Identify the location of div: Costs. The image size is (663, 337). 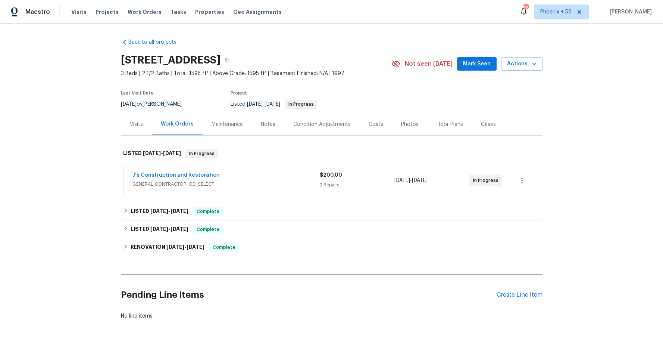
(376, 124).